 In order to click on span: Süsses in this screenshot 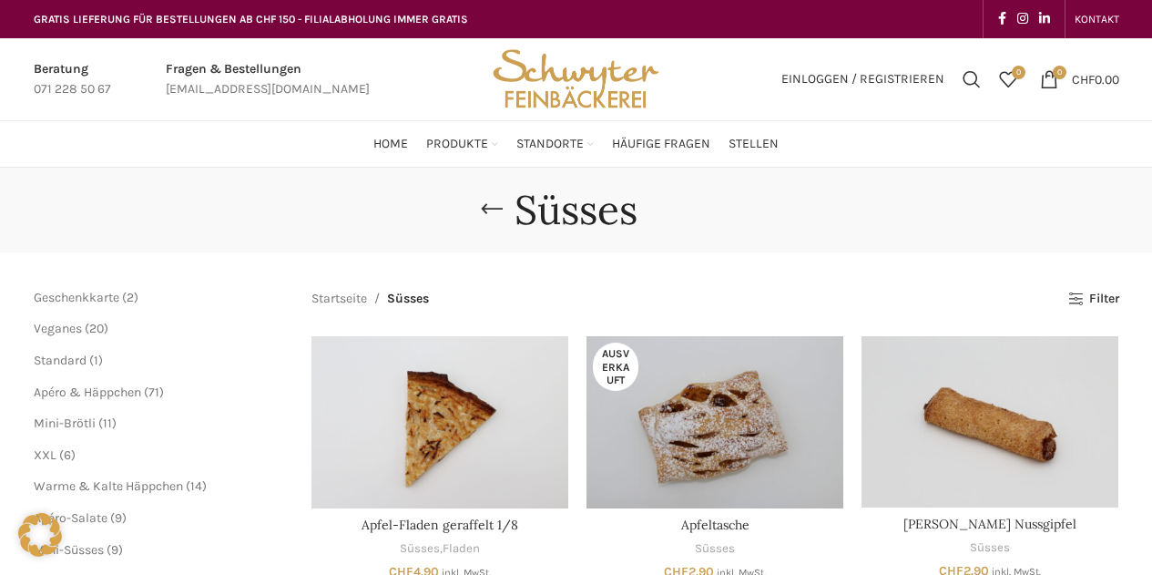, I will do `click(408, 299)`.